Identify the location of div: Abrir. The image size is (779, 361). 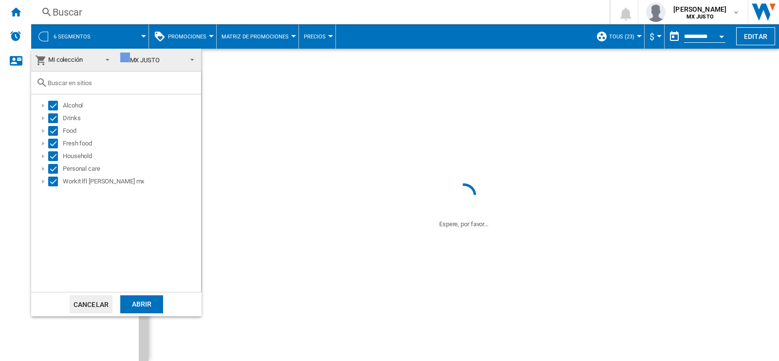
(142, 304).